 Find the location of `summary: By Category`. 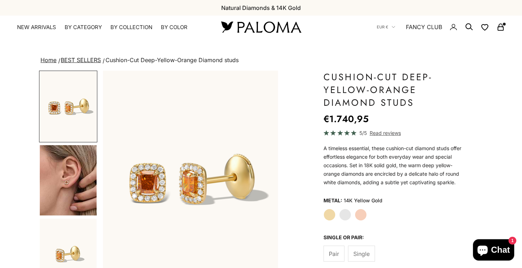

summary: By Category is located at coordinates (83, 27).